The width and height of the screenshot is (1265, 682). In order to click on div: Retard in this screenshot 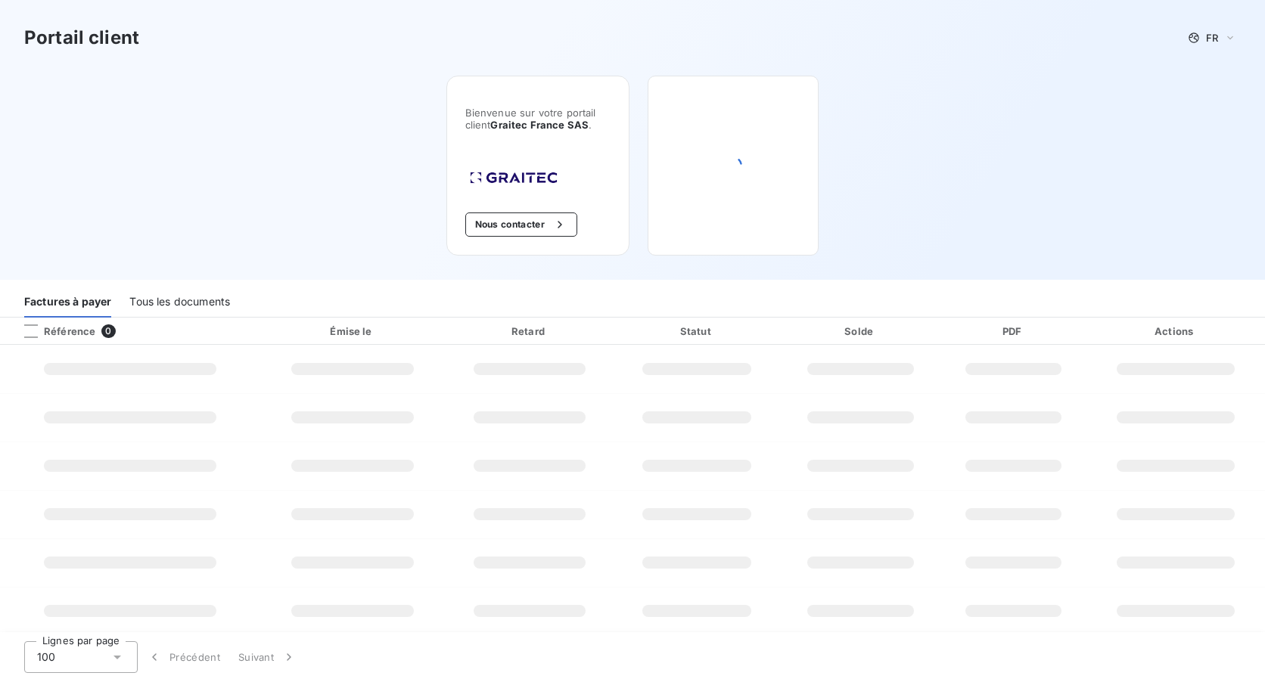, I will do `click(529, 331)`.